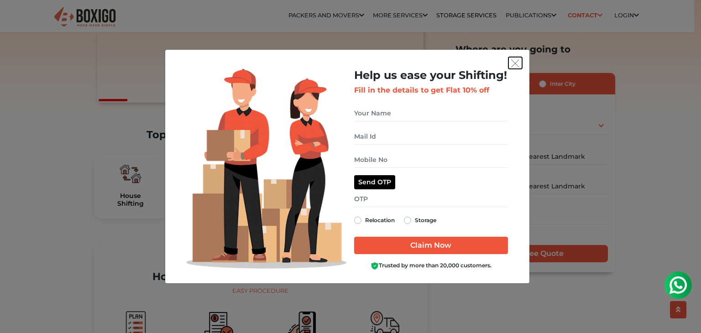 Image resolution: width=701 pixels, height=333 pixels. I want to click on label: Relocation, so click(380, 221).